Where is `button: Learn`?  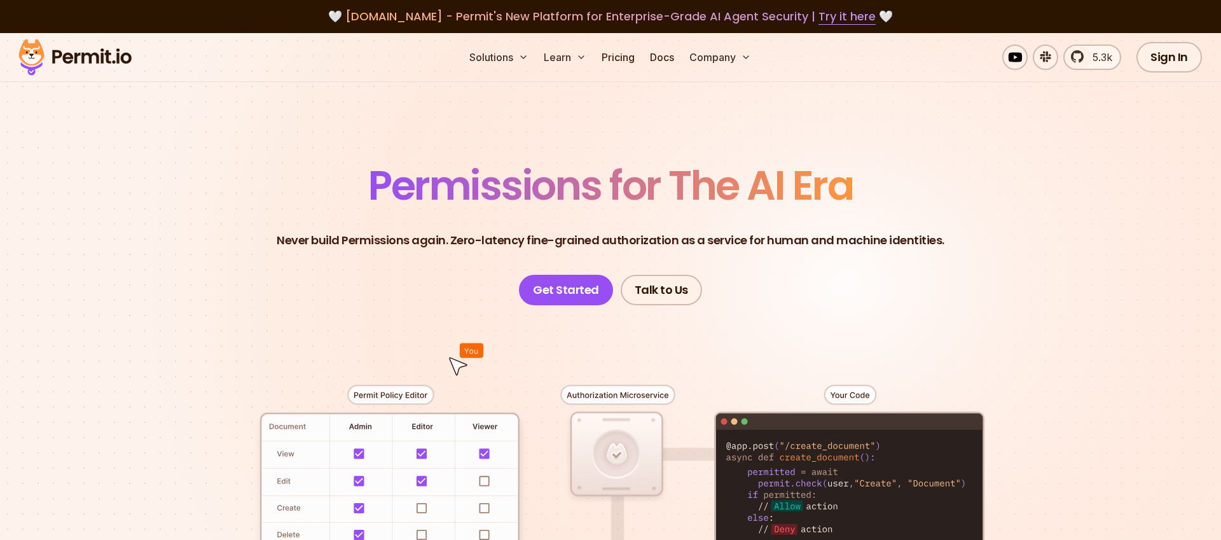 button: Learn is located at coordinates (565, 57).